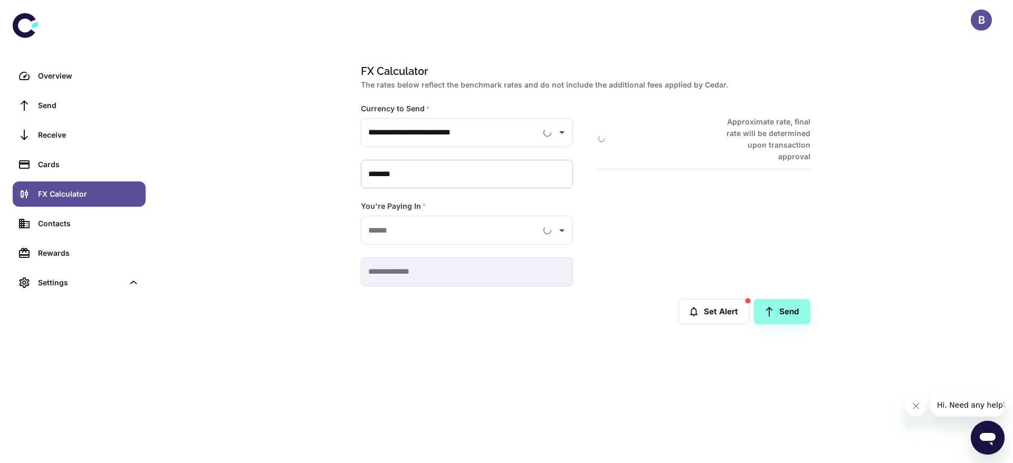 The image size is (1013, 463). Describe the element at coordinates (79, 253) in the screenshot. I see `a: Rewards` at that location.